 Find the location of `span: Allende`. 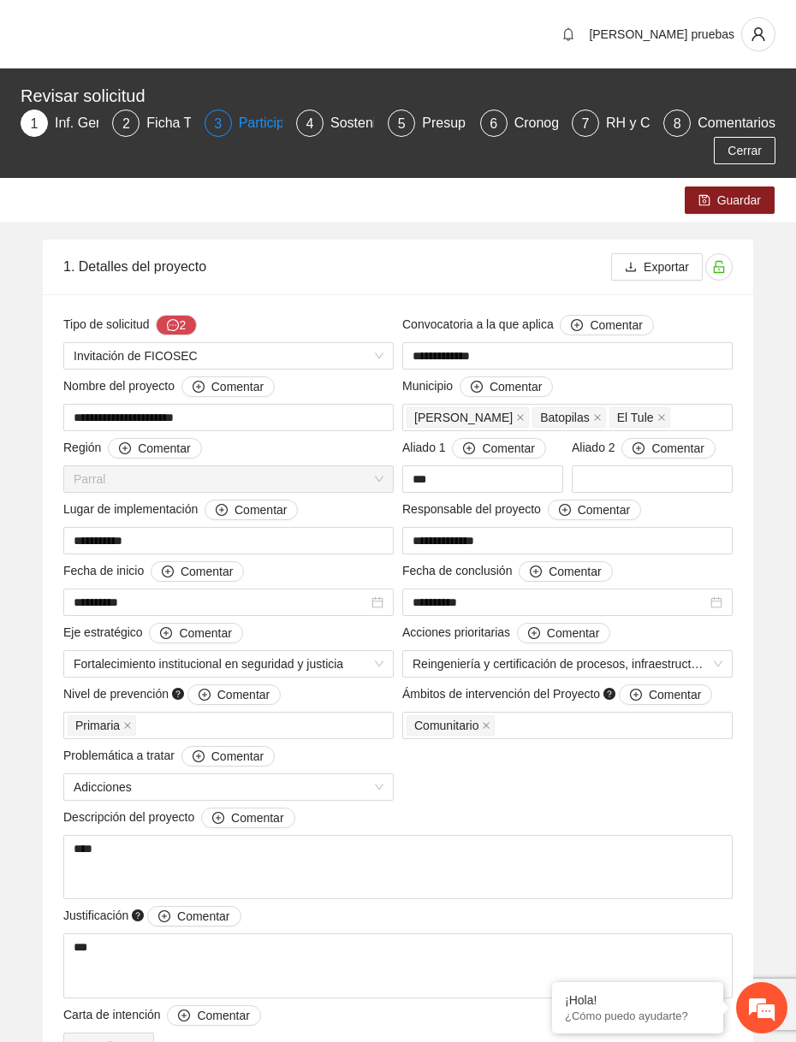

span: Allende is located at coordinates (467, 418).